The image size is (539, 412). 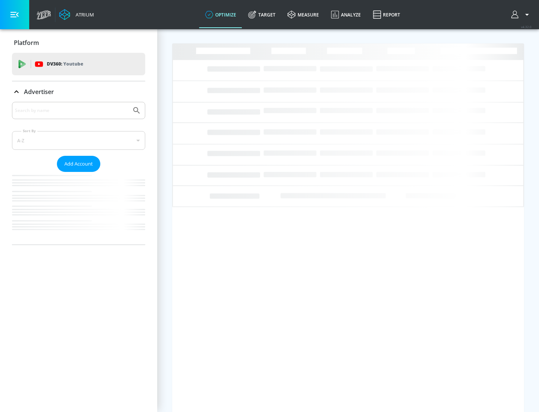 What do you see at coordinates (72, 111) in the screenshot?
I see `input: Search by name` at bounding box center [72, 111].